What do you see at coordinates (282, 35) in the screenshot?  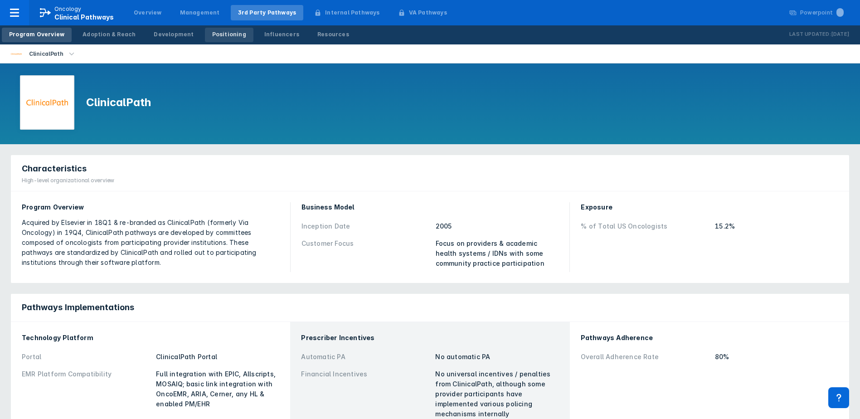 I see `a: Influencers` at bounding box center [282, 35].